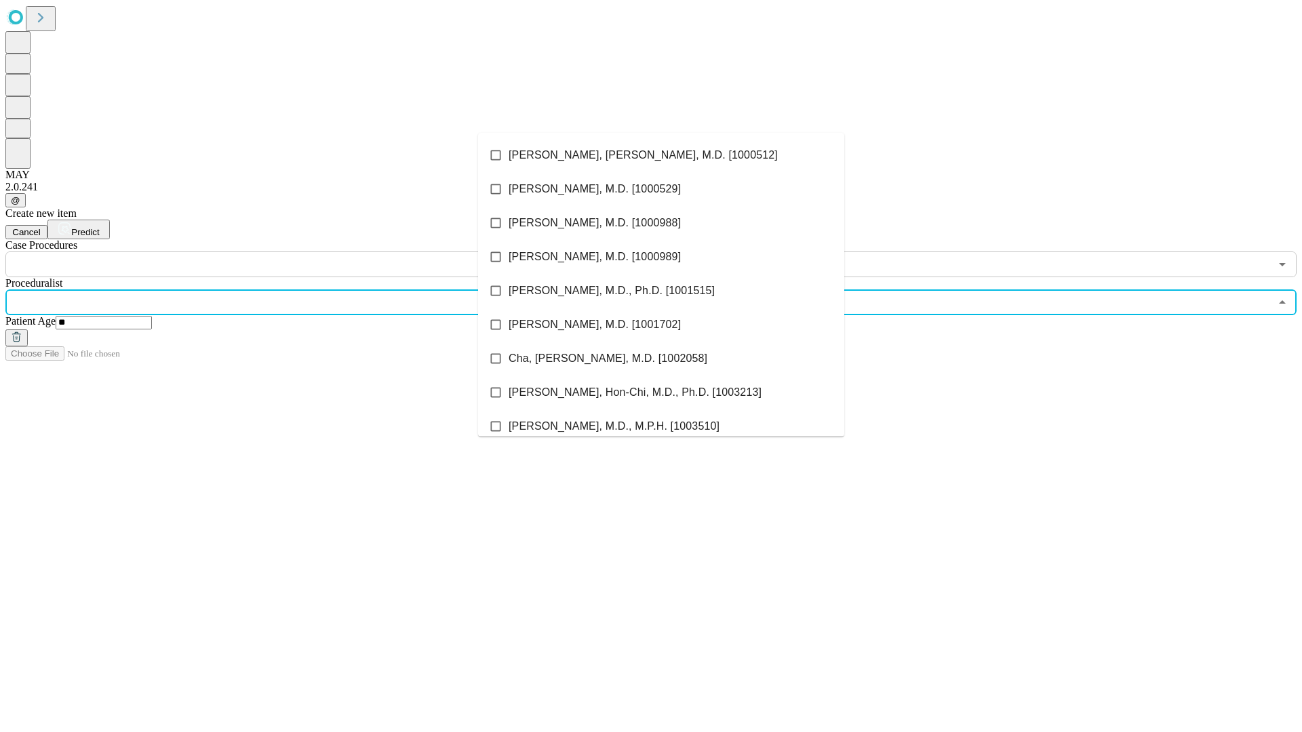 This screenshot has width=1302, height=732. Describe the element at coordinates (26, 232) in the screenshot. I see `span: Cancel` at that location.